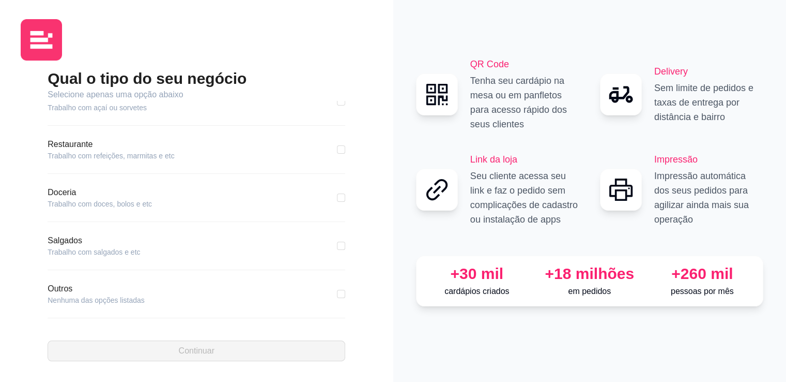 The height and width of the screenshot is (382, 786). I want to click on div: +18 milhões, so click(590, 274).